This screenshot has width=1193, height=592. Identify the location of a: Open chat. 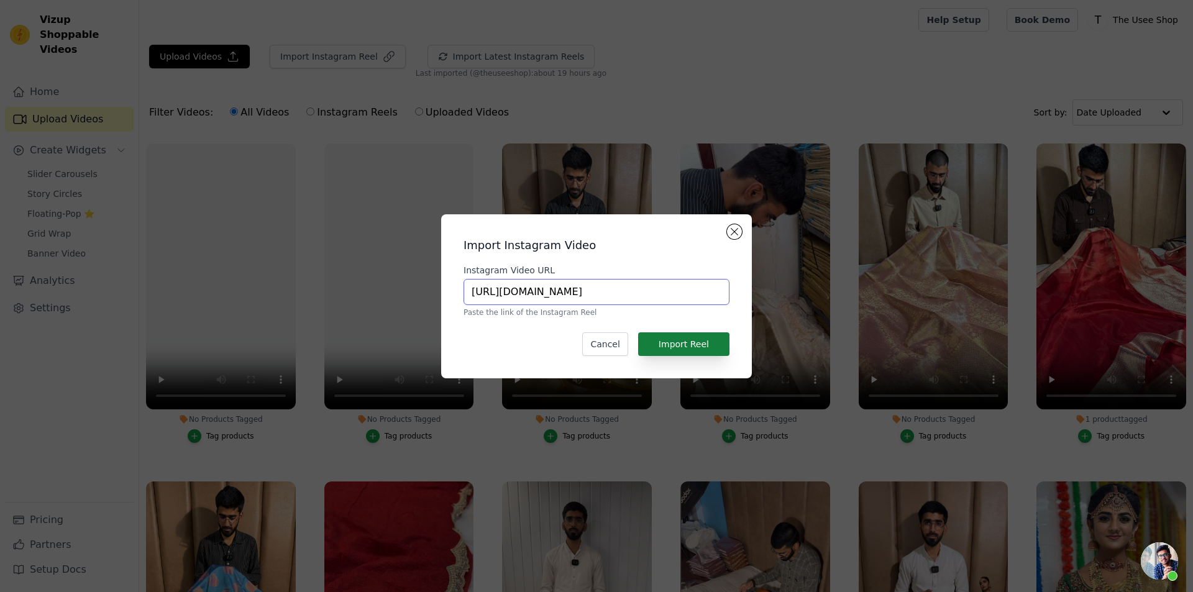
(1160, 561).